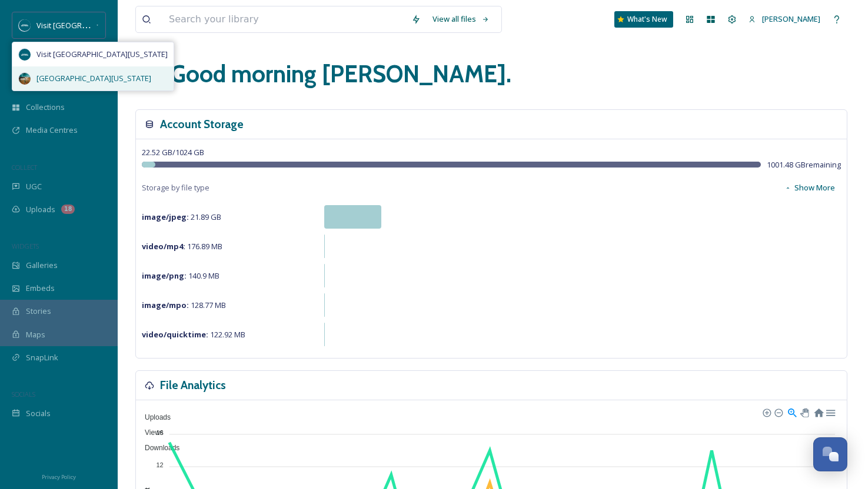 The image size is (865, 489). What do you see at coordinates (42, 265) in the screenshot?
I see `span: Galleries` at bounding box center [42, 265].